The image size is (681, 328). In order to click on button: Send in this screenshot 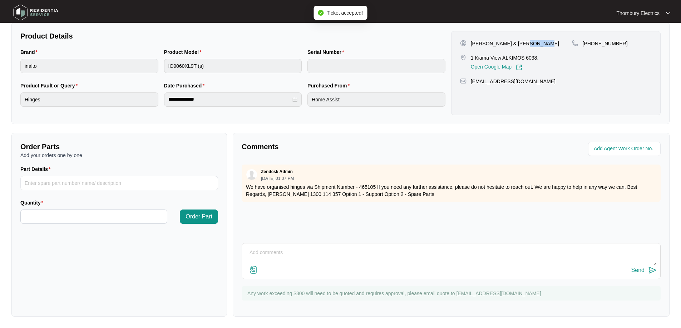, I will do `click(643, 270)`.